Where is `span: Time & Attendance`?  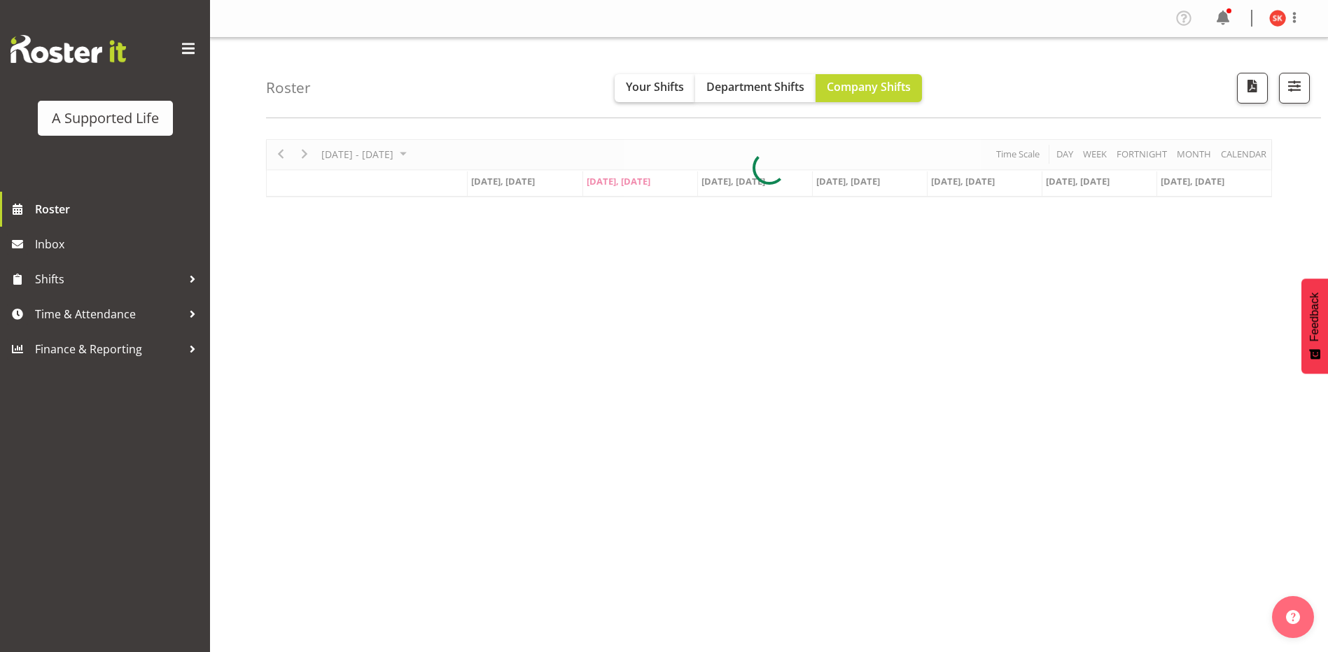
span: Time & Attendance is located at coordinates (108, 314).